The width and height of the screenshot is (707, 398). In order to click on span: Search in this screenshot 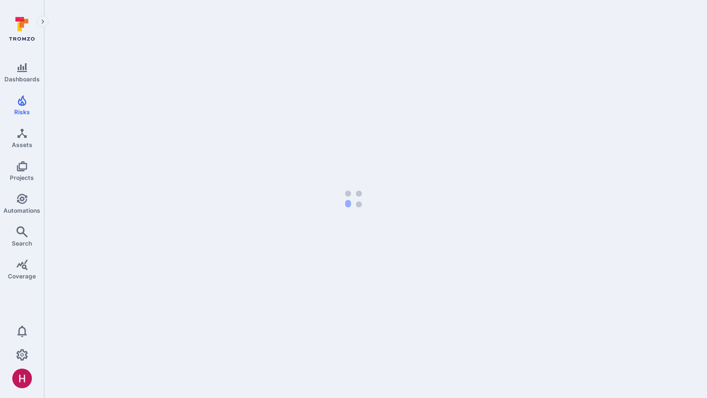, I will do `click(22, 243)`.